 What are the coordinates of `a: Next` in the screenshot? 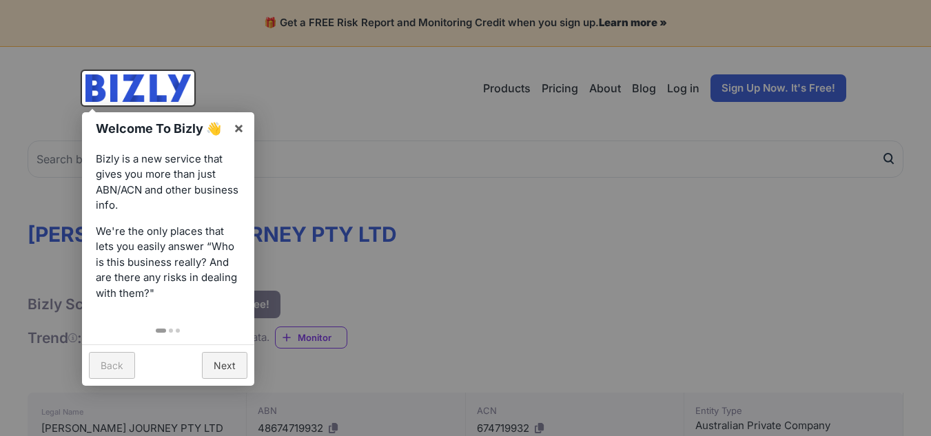 It's located at (225, 365).